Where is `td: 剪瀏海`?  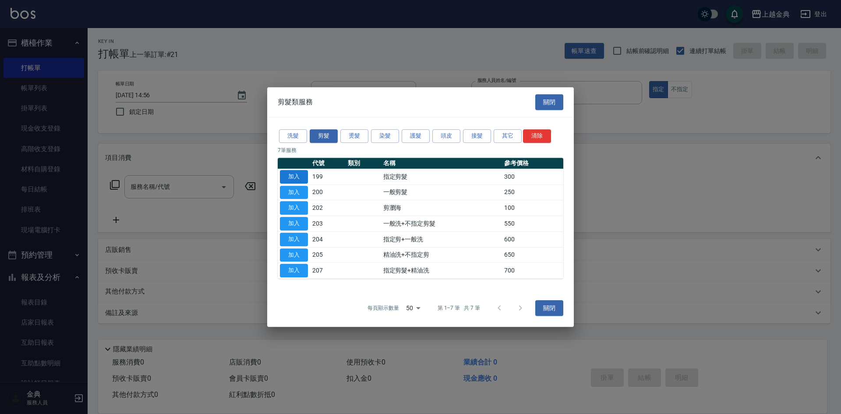 td: 剪瀏海 is located at coordinates (441, 208).